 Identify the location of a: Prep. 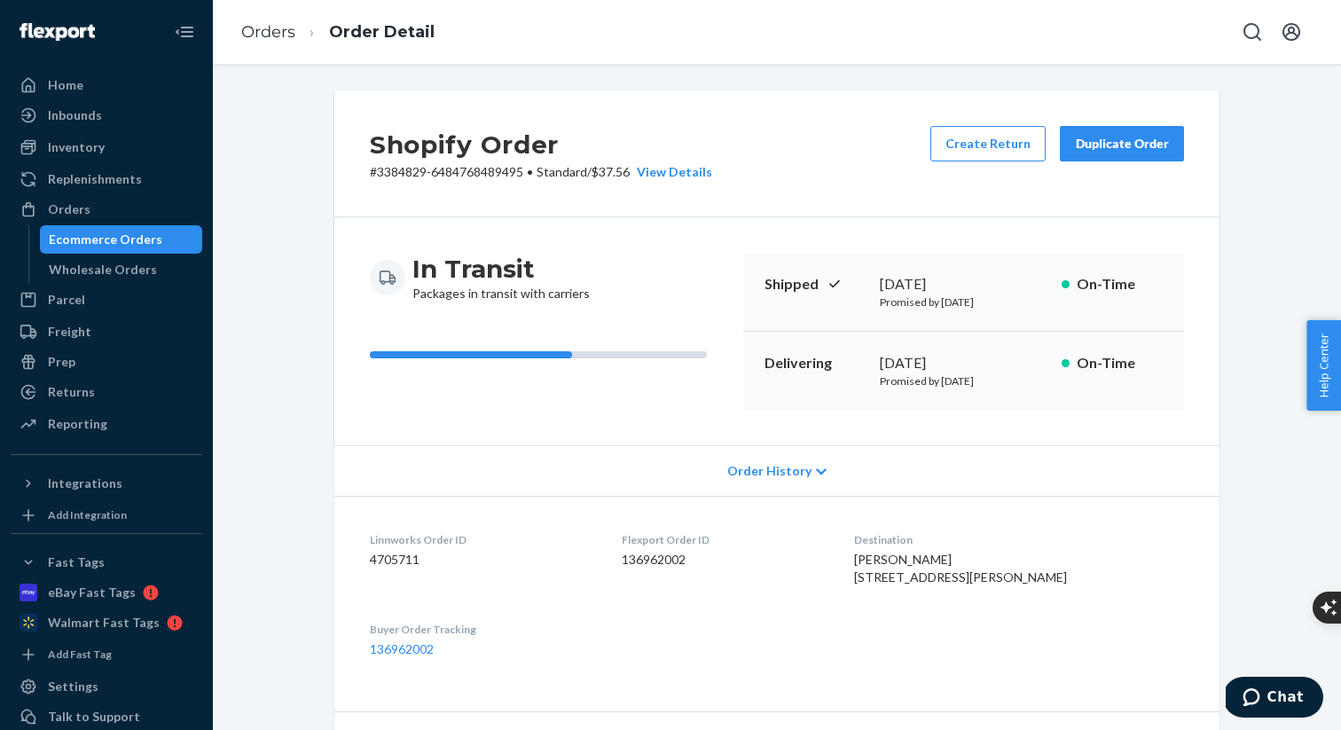
(106, 362).